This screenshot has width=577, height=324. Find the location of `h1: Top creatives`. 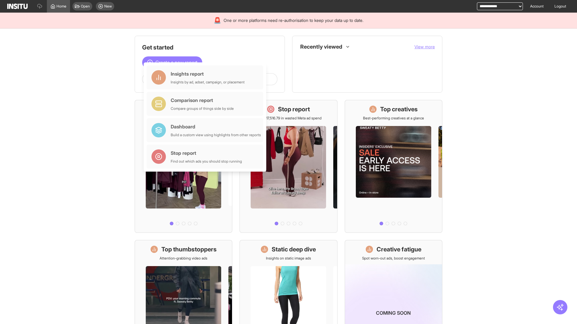

h1: Top creatives is located at coordinates (398, 109).